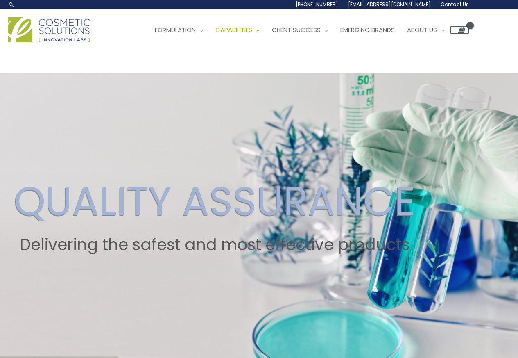  Describe the element at coordinates (422, 30) in the screenshot. I see `span: About Us` at that location.